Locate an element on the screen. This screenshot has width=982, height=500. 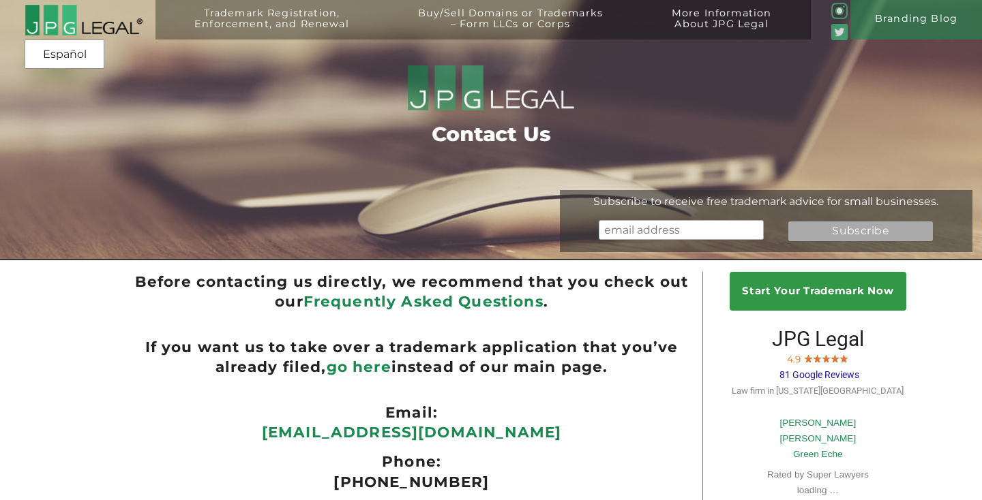
input: Subscribe is located at coordinates (860, 231).